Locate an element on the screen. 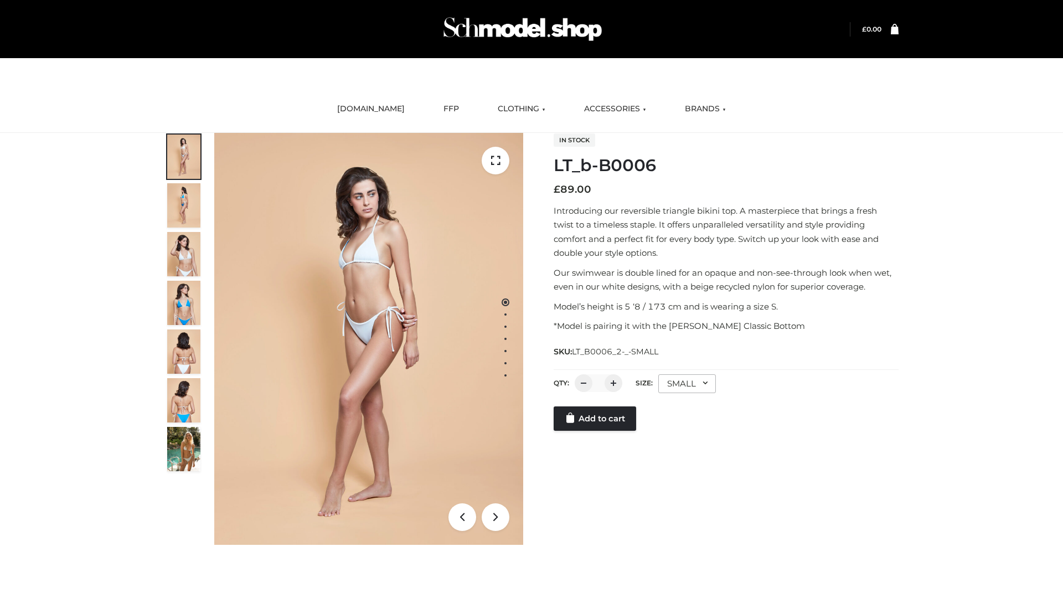  span: LT_B0006_2-_-SMALL is located at coordinates (615, 352).